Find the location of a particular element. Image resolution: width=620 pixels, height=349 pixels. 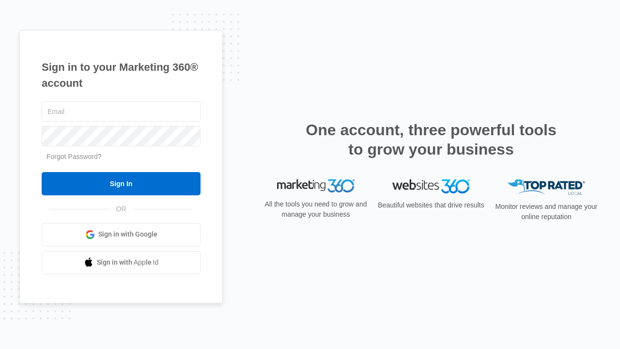

input: Sign In is located at coordinates (121, 183).